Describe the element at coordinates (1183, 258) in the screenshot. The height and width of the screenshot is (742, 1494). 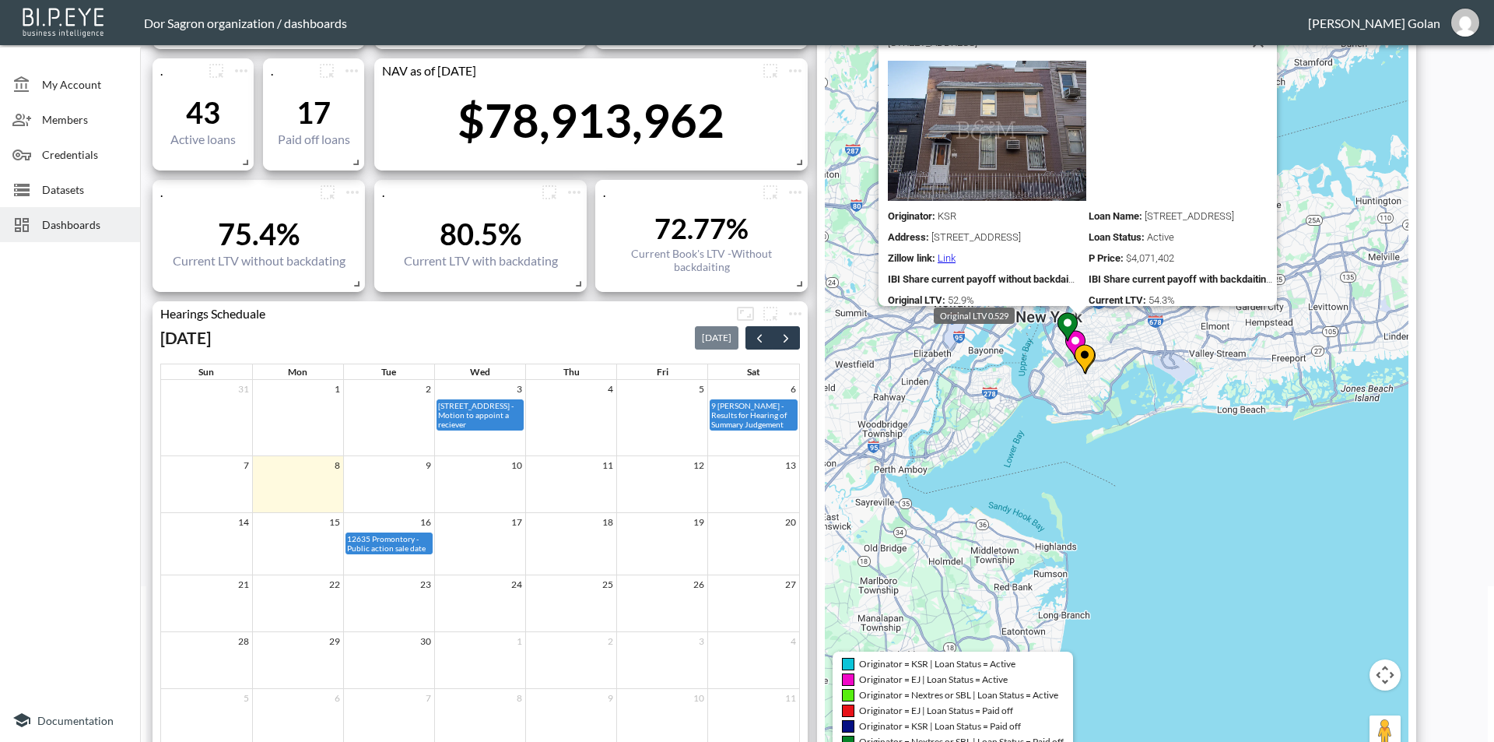
I see `div: P Price 4071402` at that location.